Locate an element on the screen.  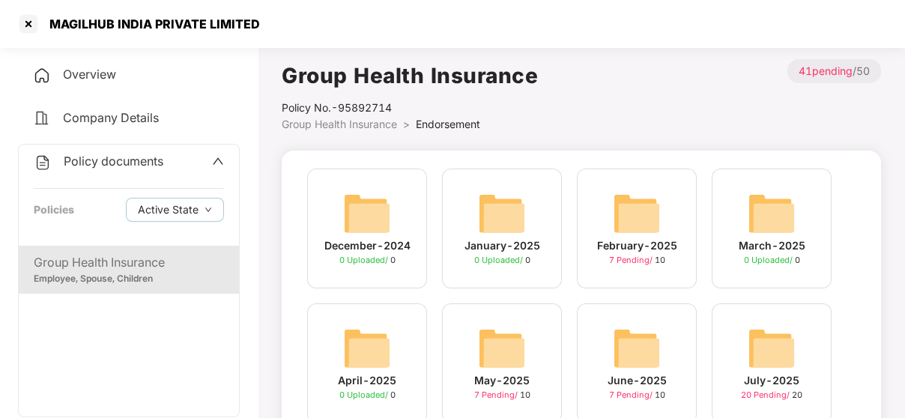
div: January-2025 is located at coordinates (502, 246).